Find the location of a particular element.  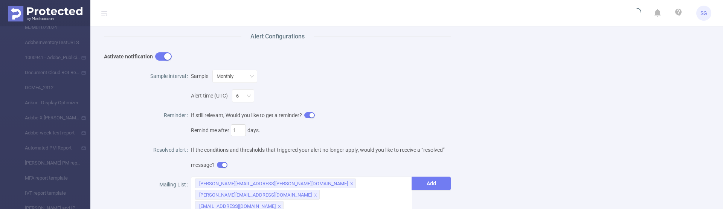

span: Sample interval is located at coordinates (168, 76).